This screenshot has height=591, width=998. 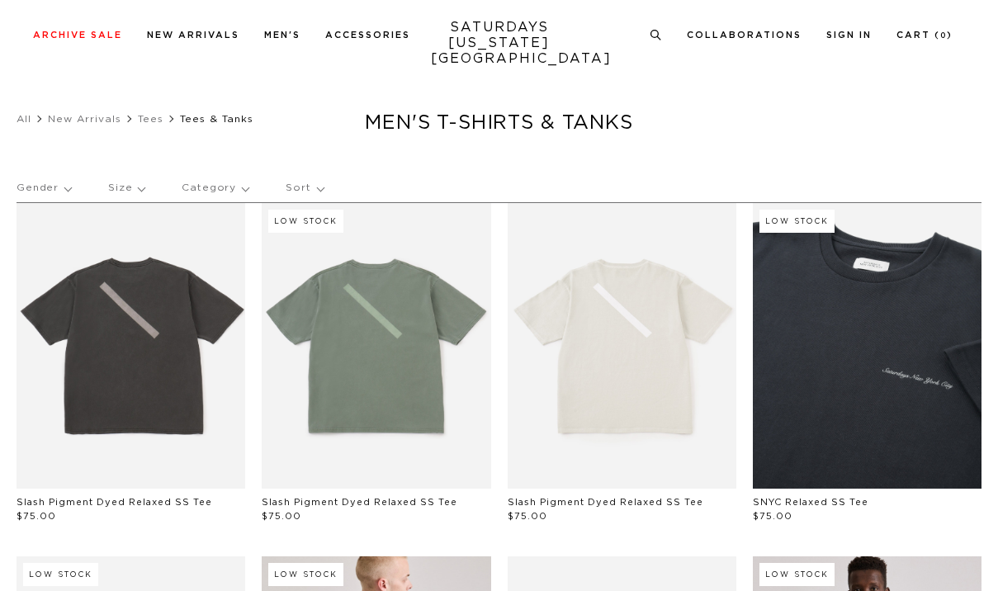 I want to click on a: Sign In, so click(x=849, y=35).